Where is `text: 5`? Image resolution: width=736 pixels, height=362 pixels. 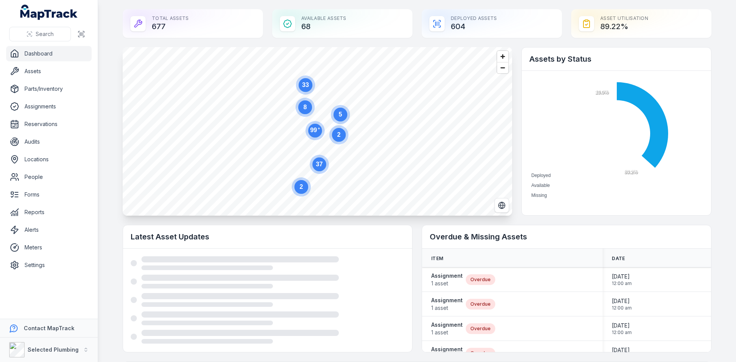
text: 5 is located at coordinates (340, 114).